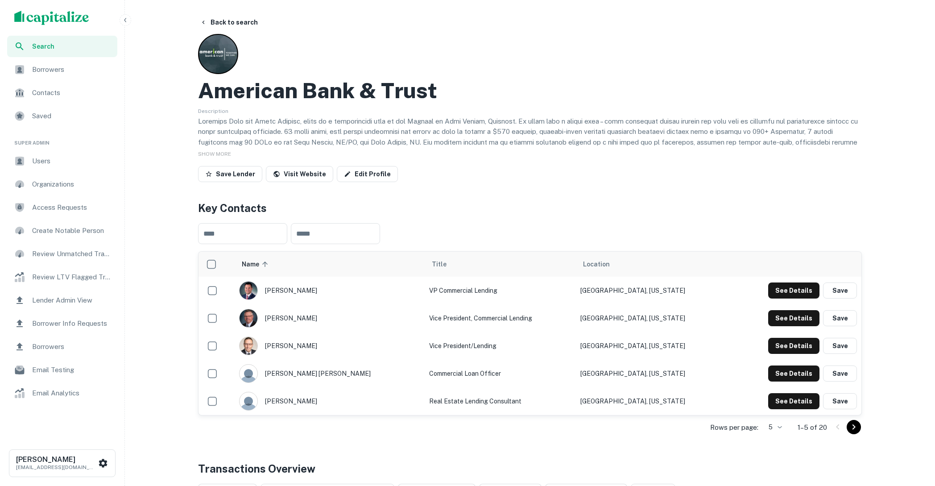  What do you see at coordinates (734, 427) in the screenshot?
I see `p: Rows per page:` at bounding box center [734, 427].